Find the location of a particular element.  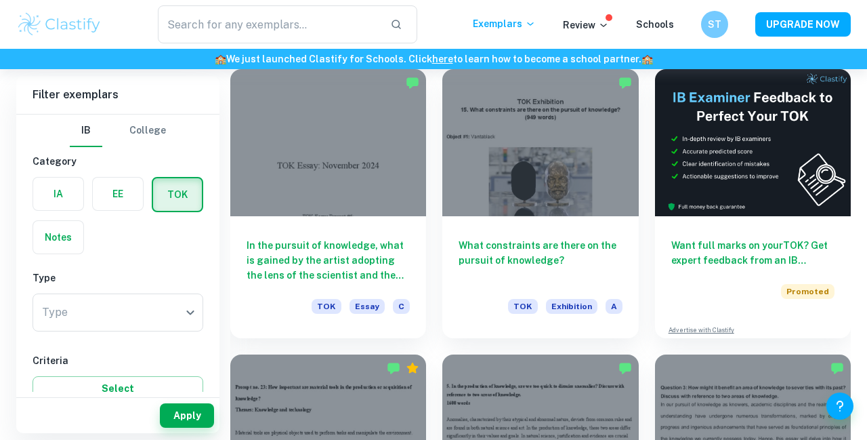

button: IB is located at coordinates (86, 131).